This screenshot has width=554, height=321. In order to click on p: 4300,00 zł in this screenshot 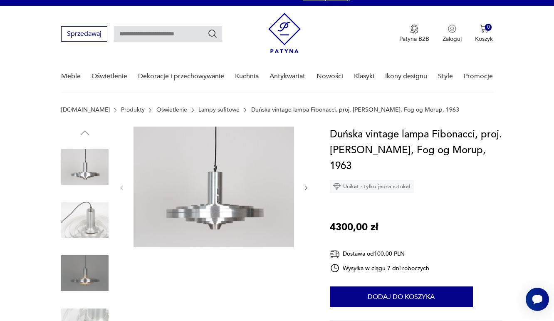, I will do `click(354, 227)`.